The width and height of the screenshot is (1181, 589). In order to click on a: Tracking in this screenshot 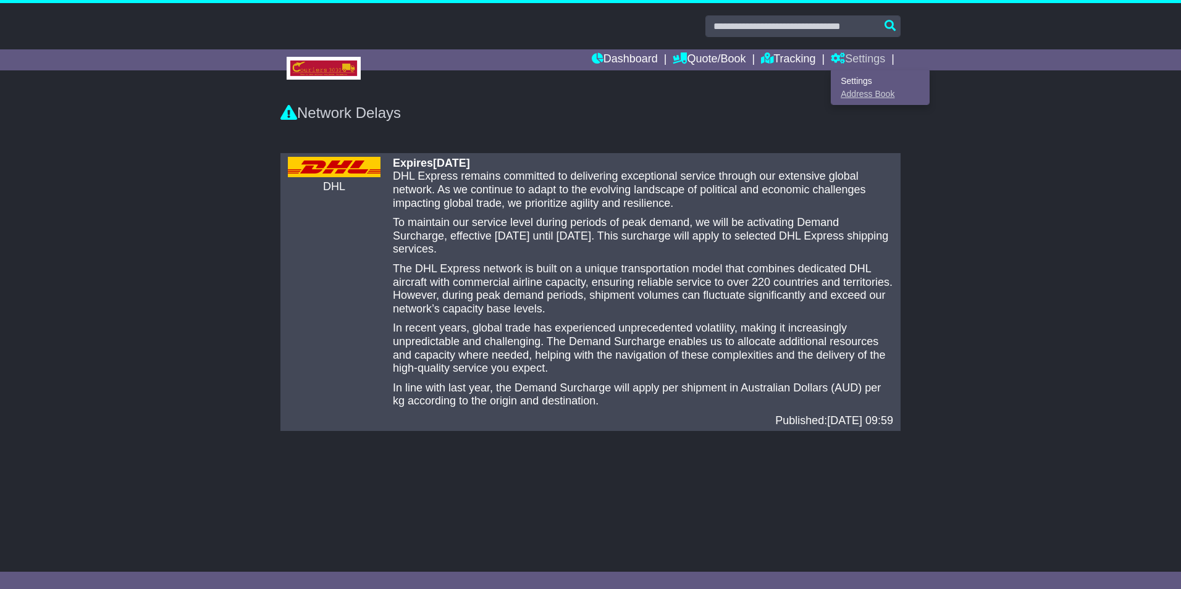, I will do `click(788, 60)`.